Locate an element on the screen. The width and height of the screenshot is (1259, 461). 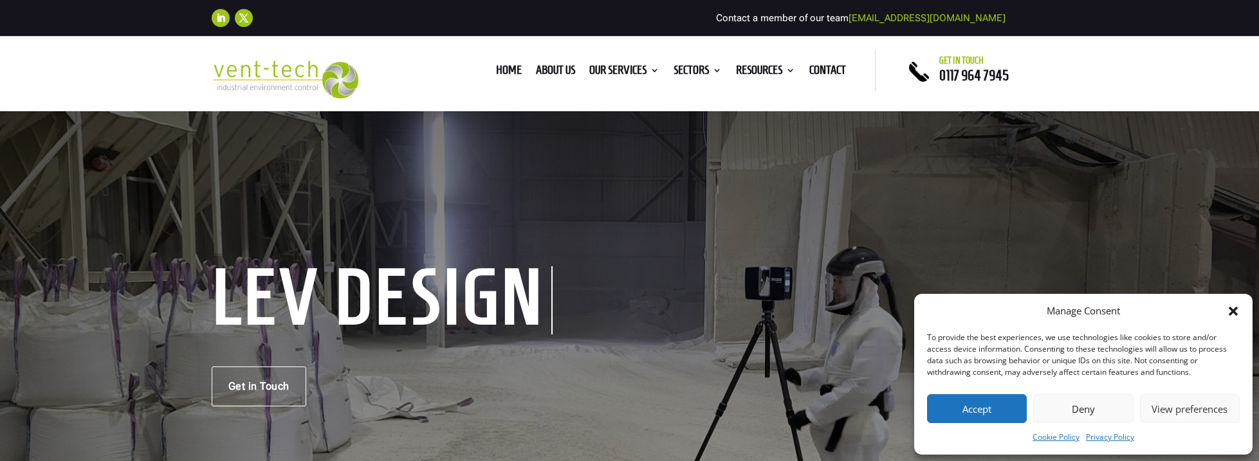
a: Get in Touch is located at coordinates (259, 387).